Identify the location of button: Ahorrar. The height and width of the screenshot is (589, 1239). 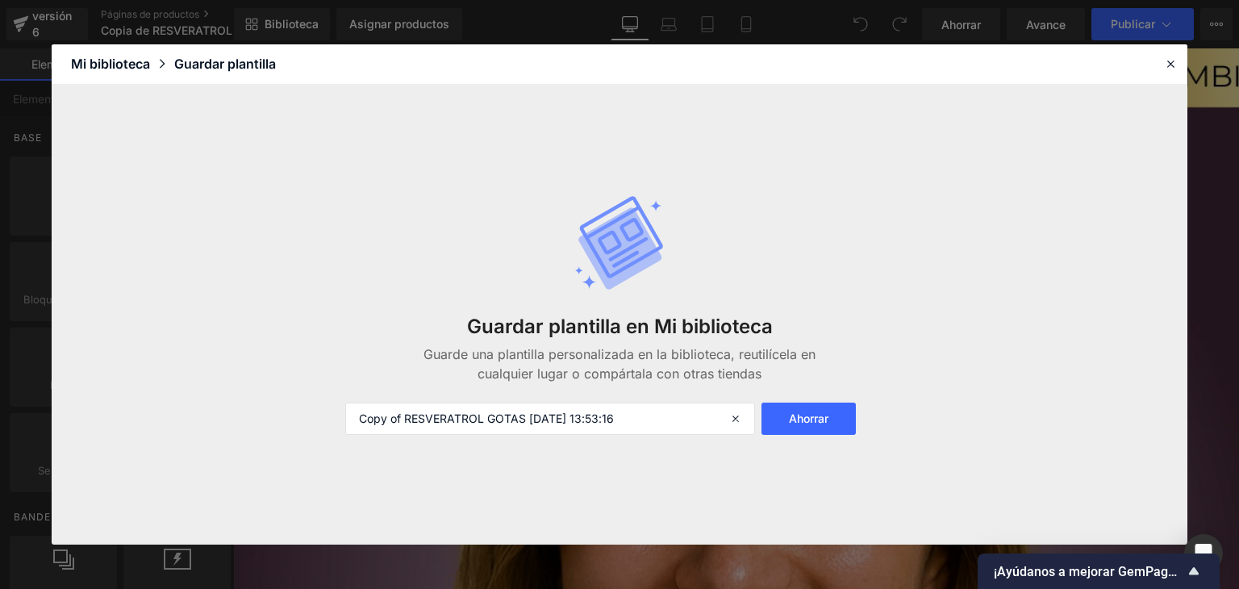
(808, 419).